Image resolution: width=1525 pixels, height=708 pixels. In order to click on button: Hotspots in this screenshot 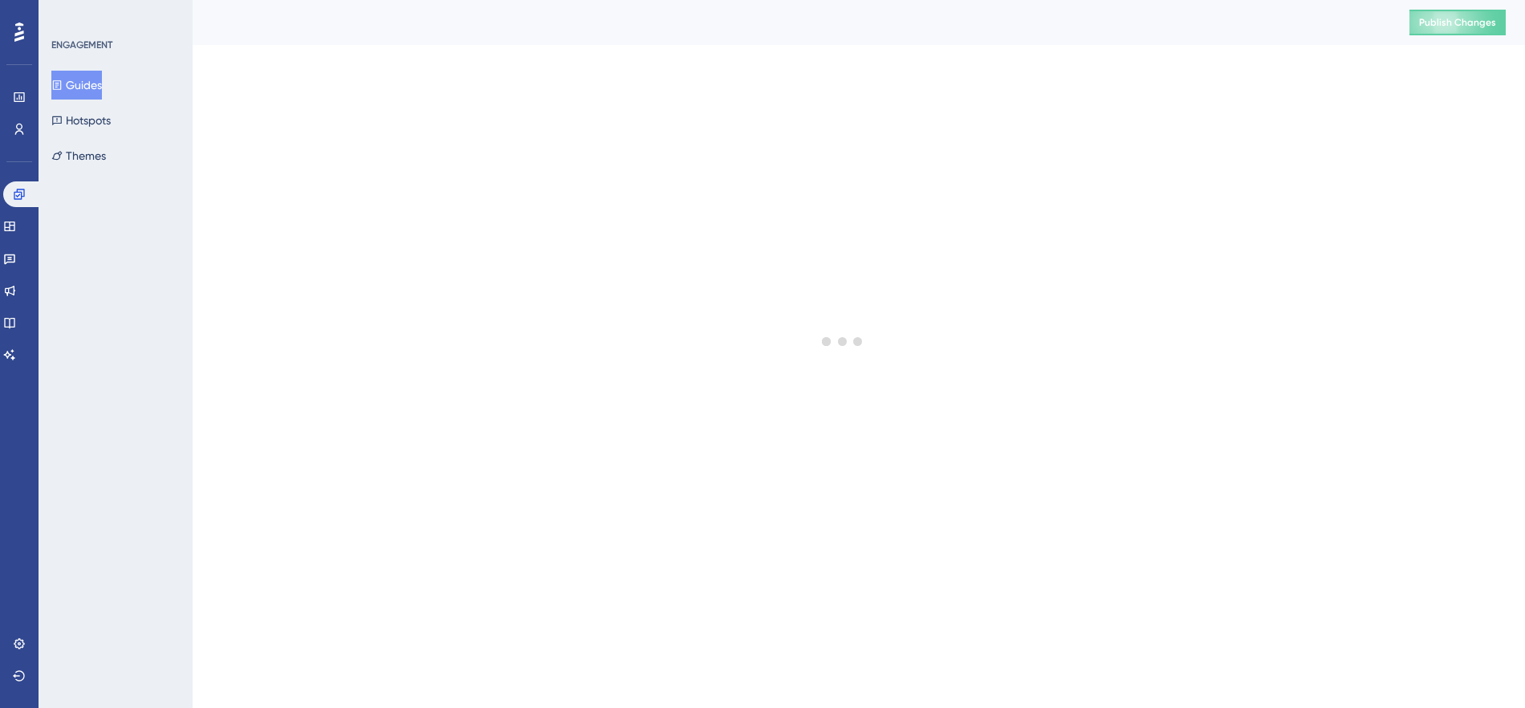, I will do `click(81, 120)`.